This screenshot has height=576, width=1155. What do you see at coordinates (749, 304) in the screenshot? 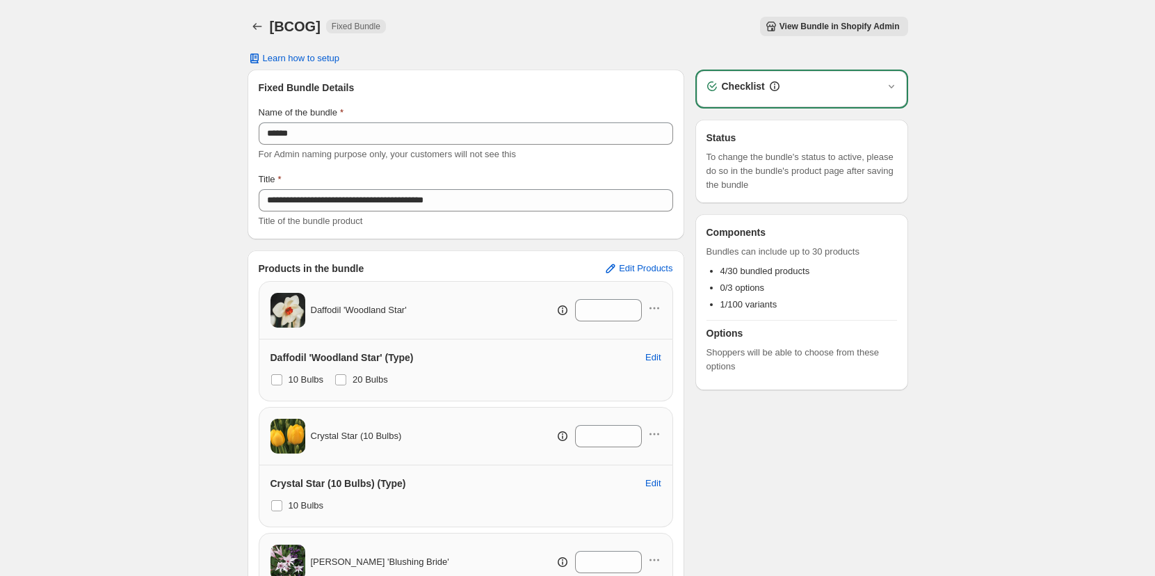
I see `span: 1/100 variants` at bounding box center [749, 304].